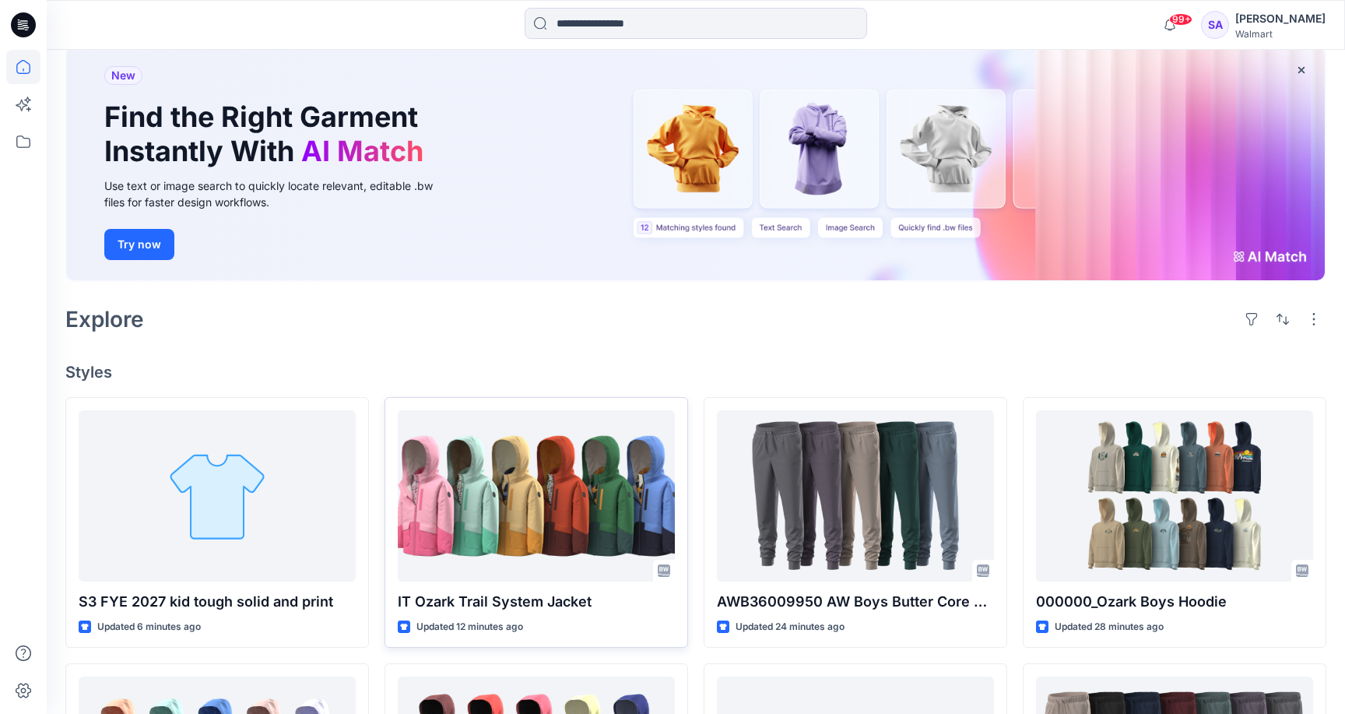 The height and width of the screenshot is (714, 1345). Describe the element at coordinates (1181, 19) in the screenshot. I see `span: 99+` at that location.